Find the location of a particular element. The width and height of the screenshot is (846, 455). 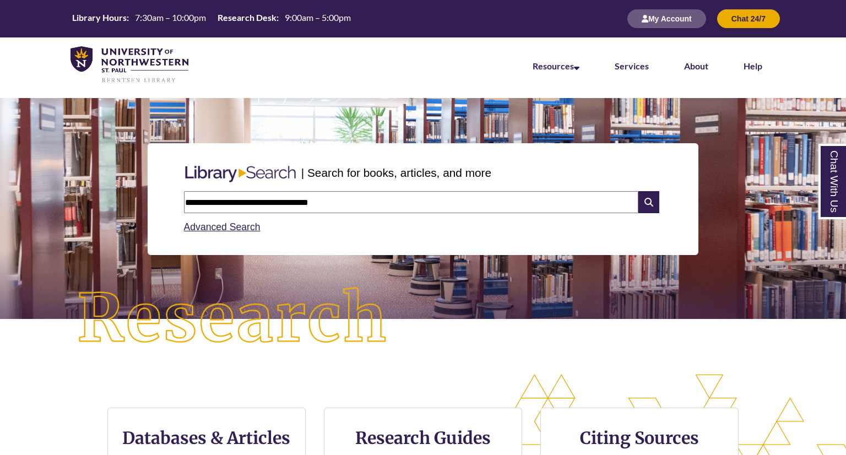

button: Chat 24/7 is located at coordinates (749, 19).